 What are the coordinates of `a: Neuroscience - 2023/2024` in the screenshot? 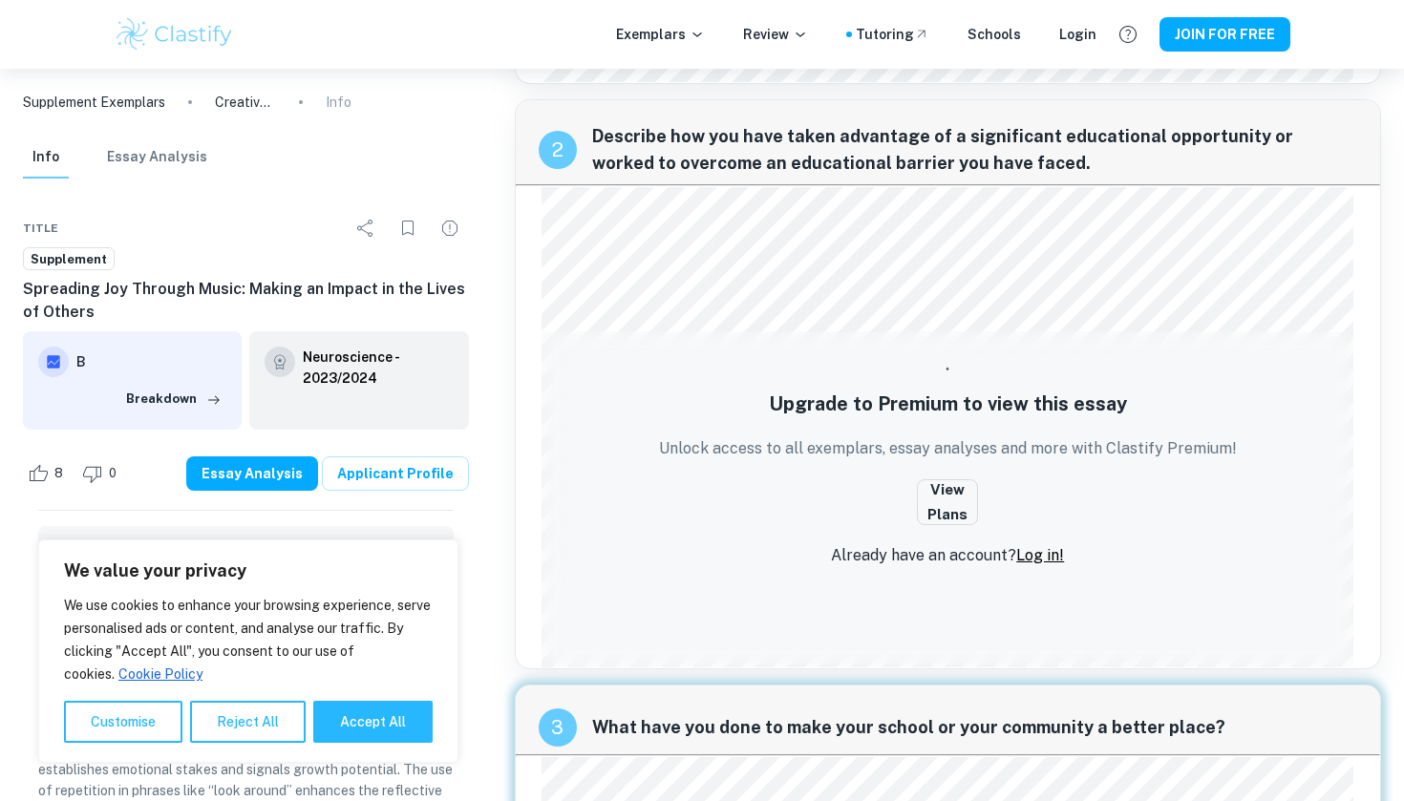 It's located at (377, 368).